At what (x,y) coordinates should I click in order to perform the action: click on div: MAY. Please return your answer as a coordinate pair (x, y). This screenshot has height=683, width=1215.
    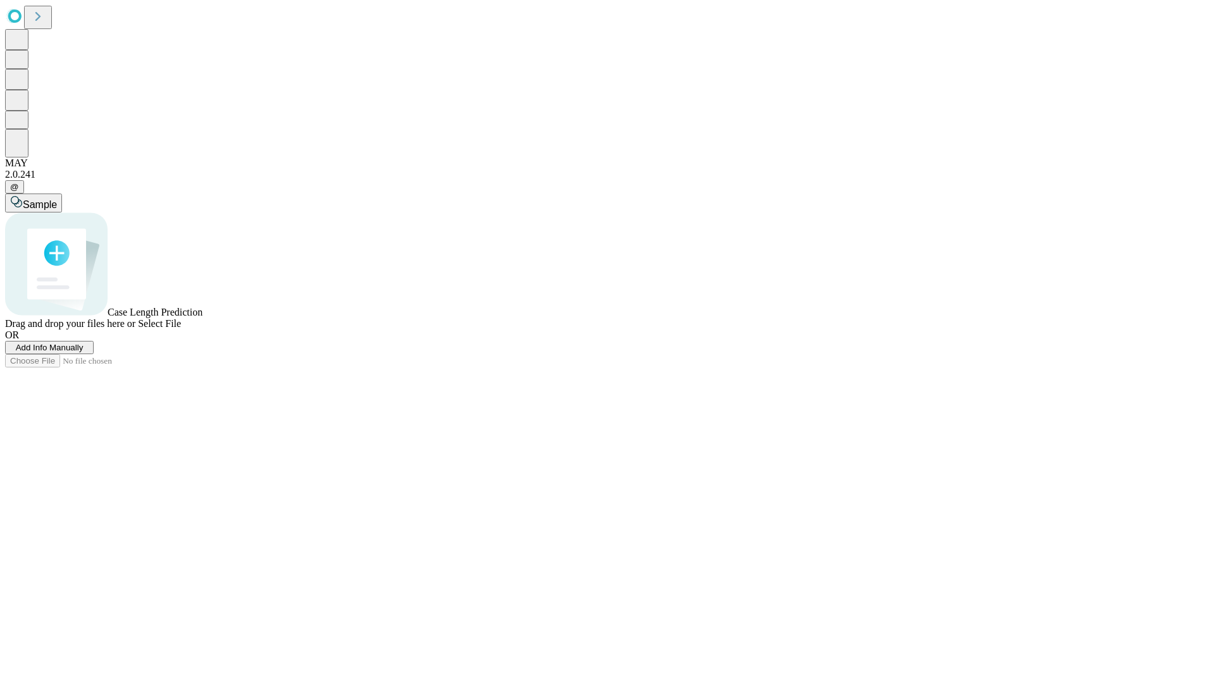
    Looking at the image, I should click on (607, 163).